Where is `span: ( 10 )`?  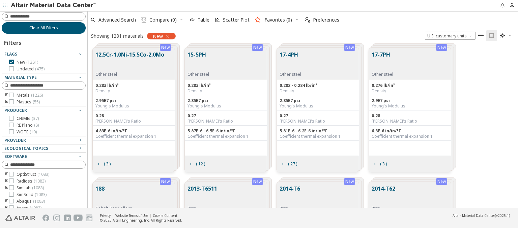 span: ( 10 ) is located at coordinates (33, 132).